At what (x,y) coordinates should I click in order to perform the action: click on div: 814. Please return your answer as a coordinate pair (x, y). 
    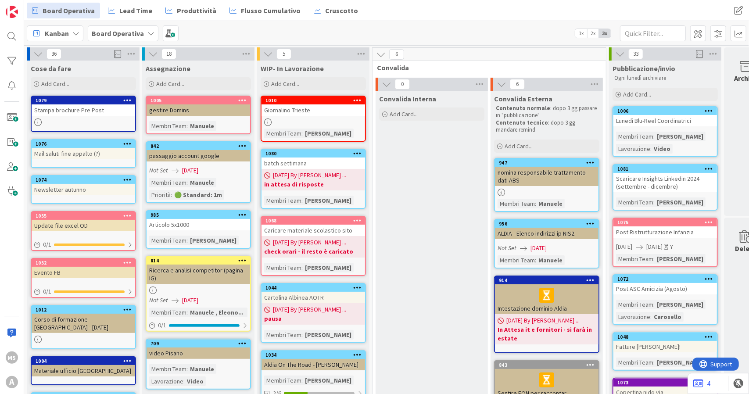
    Looking at the image, I should click on (198, 260).